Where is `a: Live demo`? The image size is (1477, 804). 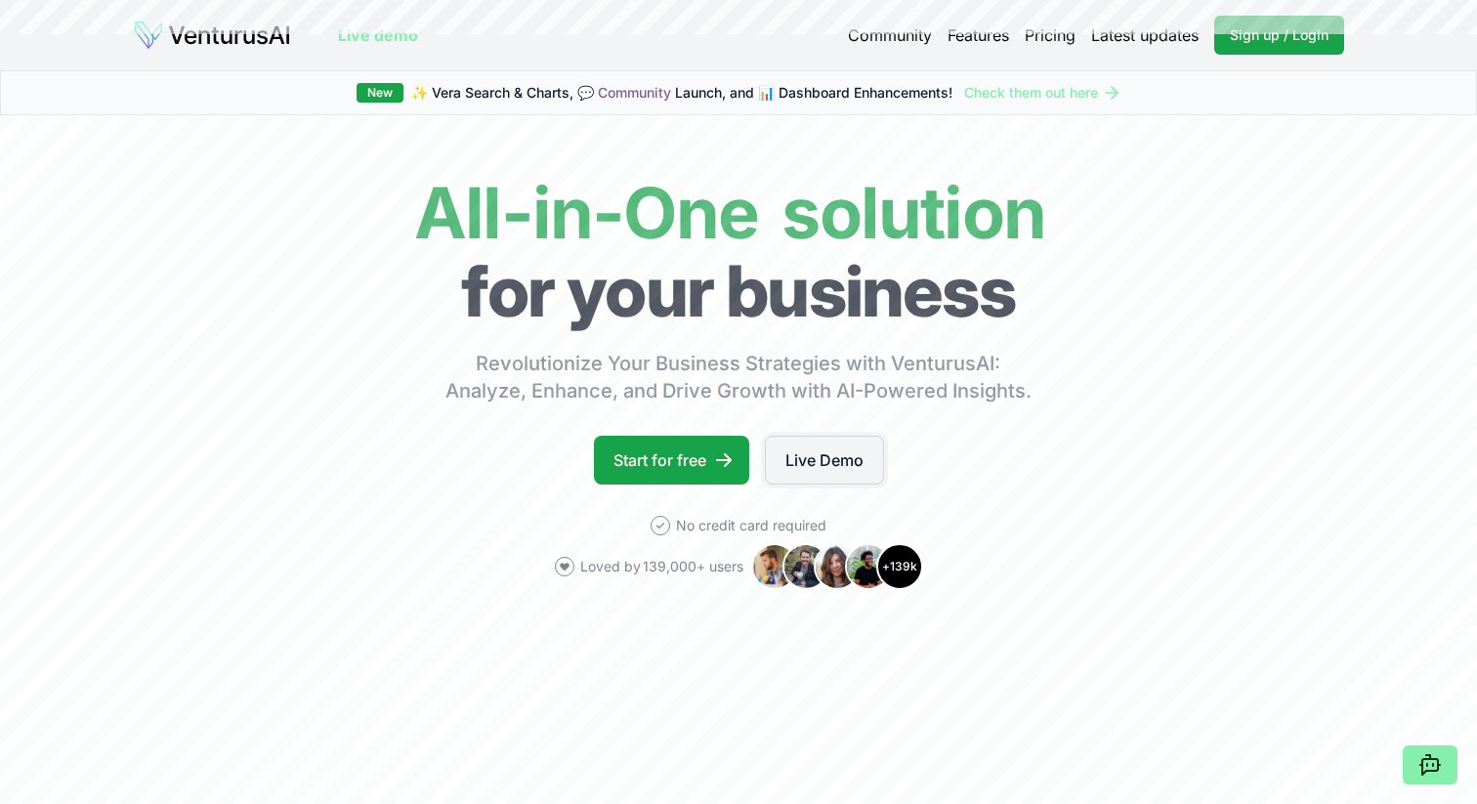
a: Live demo is located at coordinates (378, 35).